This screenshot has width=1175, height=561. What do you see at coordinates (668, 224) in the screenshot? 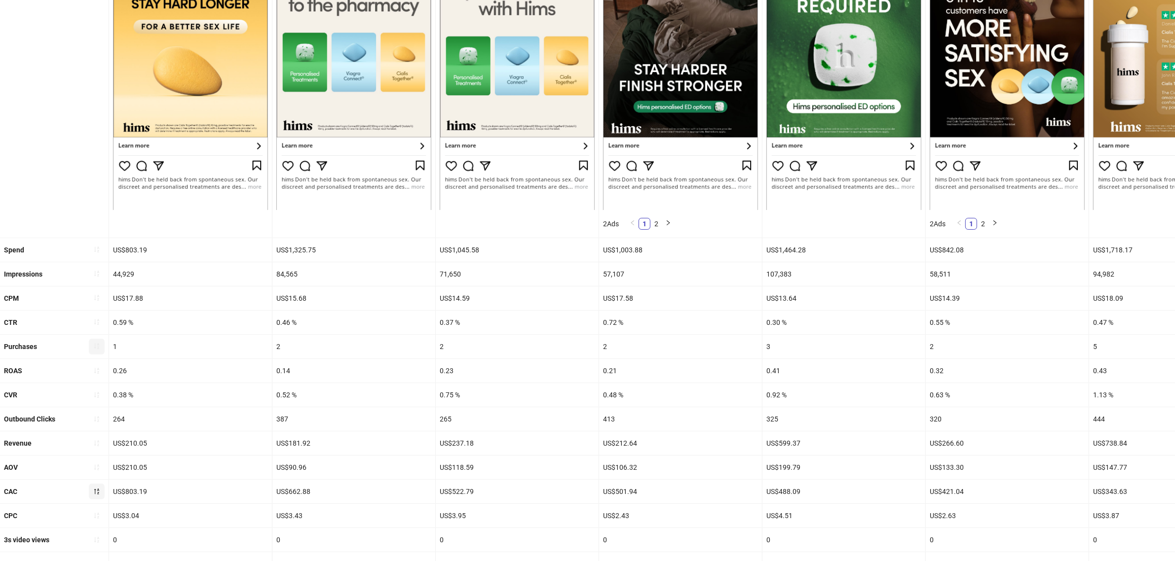
I see `li: Next Page` at bounding box center [668, 224].